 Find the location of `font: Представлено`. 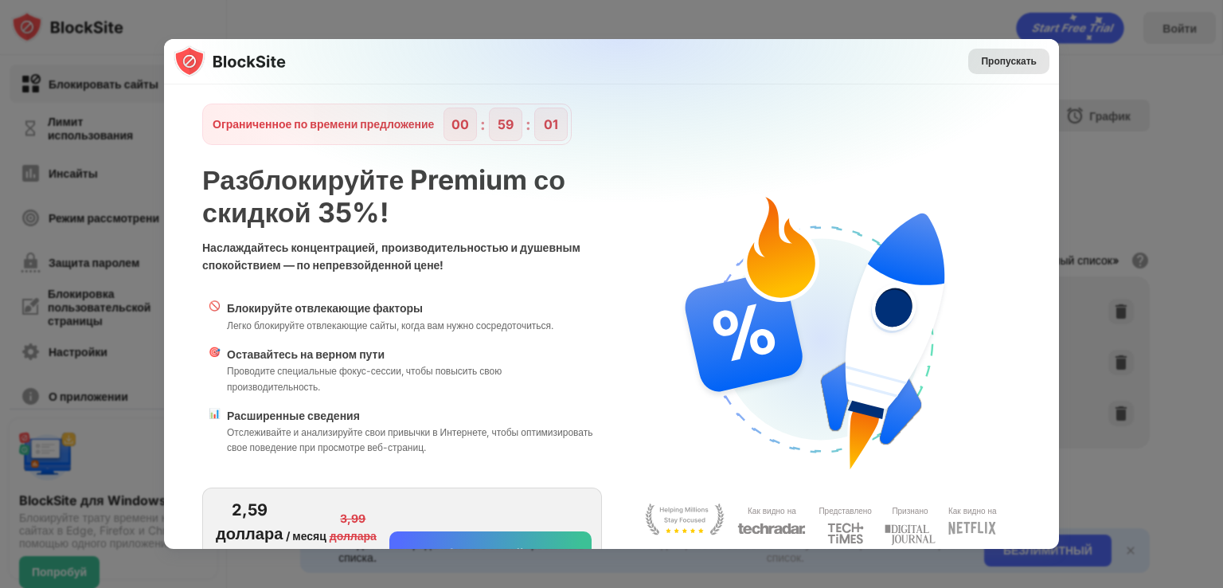

font: Представлено is located at coordinates (845, 510).